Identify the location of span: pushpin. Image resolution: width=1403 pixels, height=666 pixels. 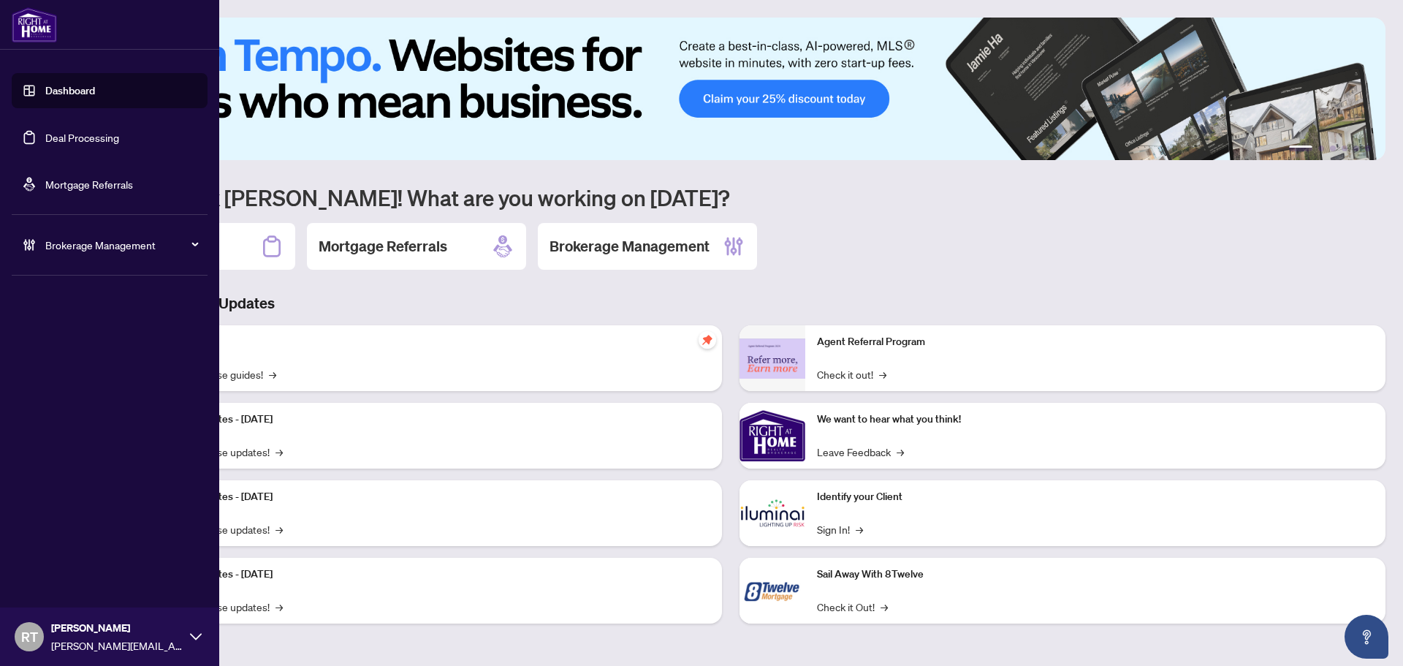
(707, 340).